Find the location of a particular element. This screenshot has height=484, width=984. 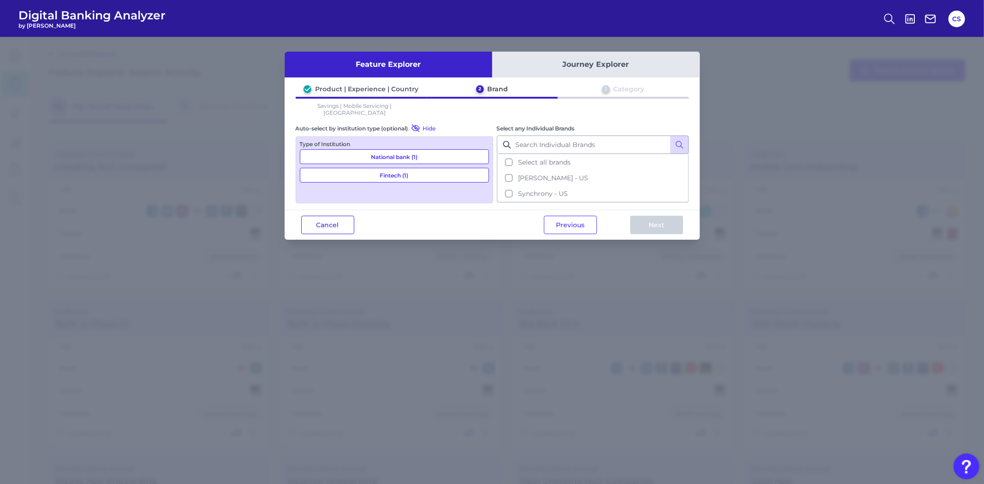

div: Product | Experience | Country is located at coordinates (367, 89).